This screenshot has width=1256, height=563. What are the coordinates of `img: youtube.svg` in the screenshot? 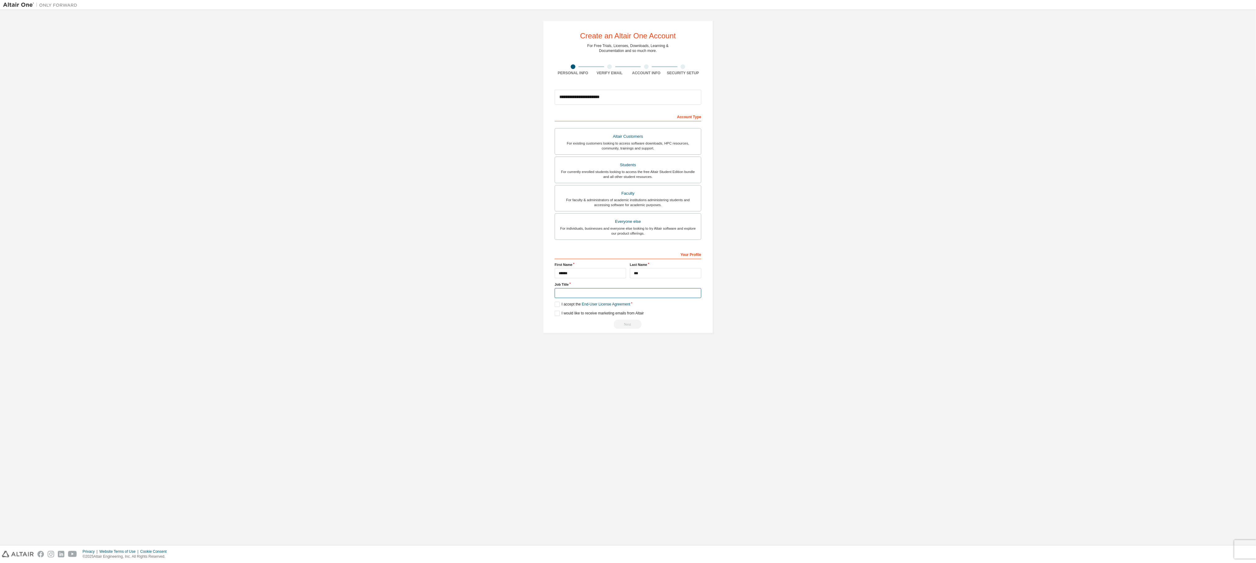 It's located at (72, 554).